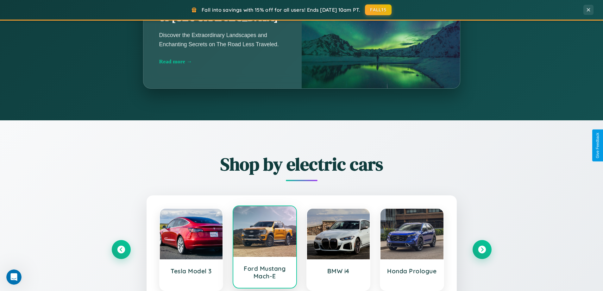 Image resolution: width=603 pixels, height=291 pixels. I want to click on p: Discover the Extraordinary Landscapes and Enchanting Secrets on The Road Less Traveled., so click(223, 40).